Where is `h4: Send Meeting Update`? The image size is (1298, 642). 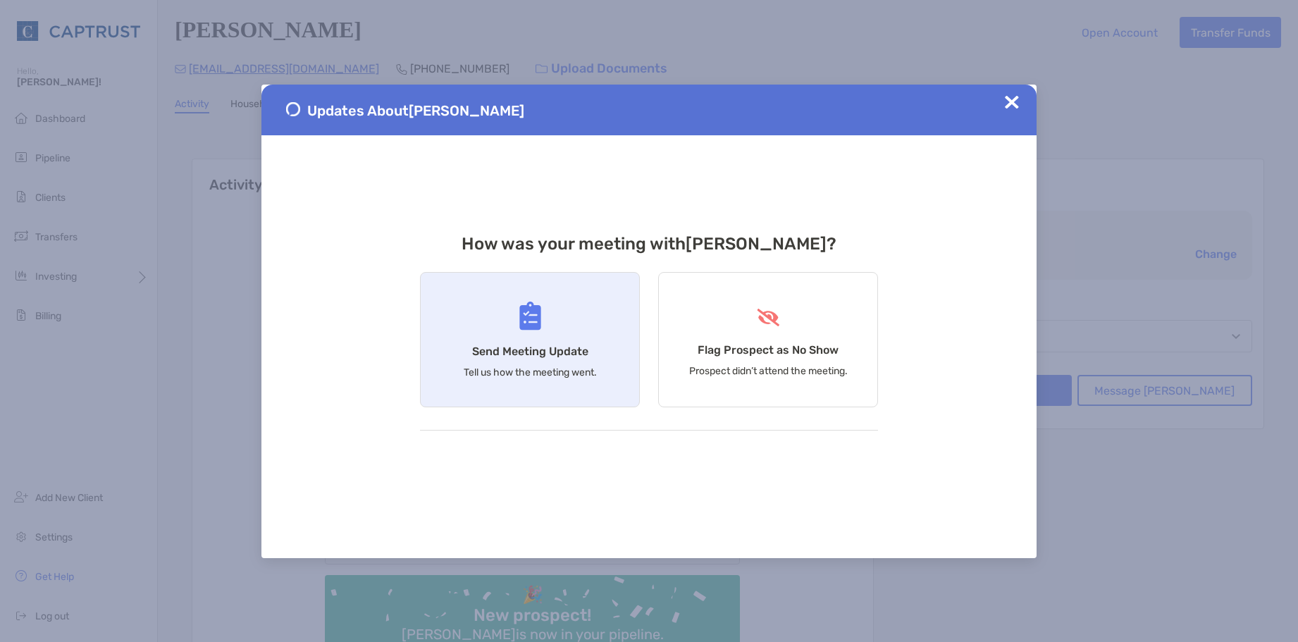 h4: Send Meeting Update is located at coordinates (530, 351).